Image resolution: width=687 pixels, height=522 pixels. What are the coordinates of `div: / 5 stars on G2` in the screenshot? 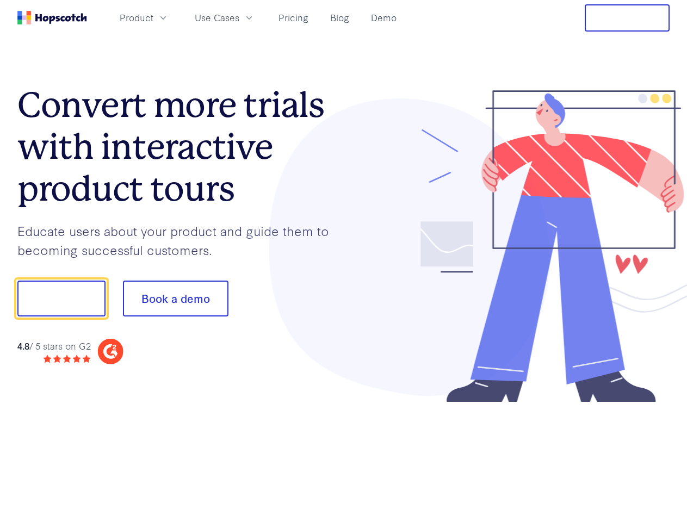 It's located at (54, 346).